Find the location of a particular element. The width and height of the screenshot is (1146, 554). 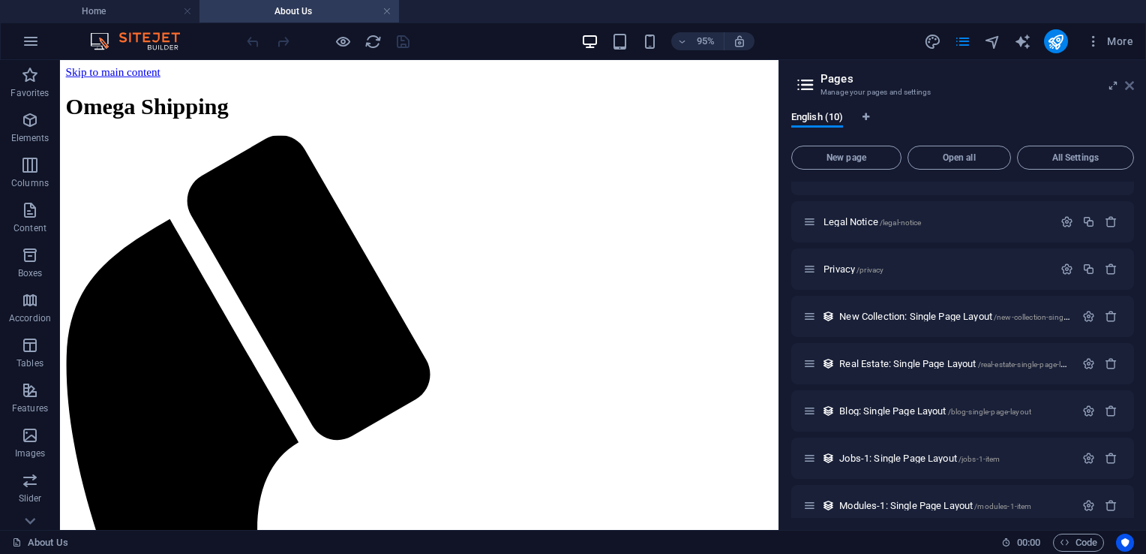

span: /privacy is located at coordinates (870, 269).